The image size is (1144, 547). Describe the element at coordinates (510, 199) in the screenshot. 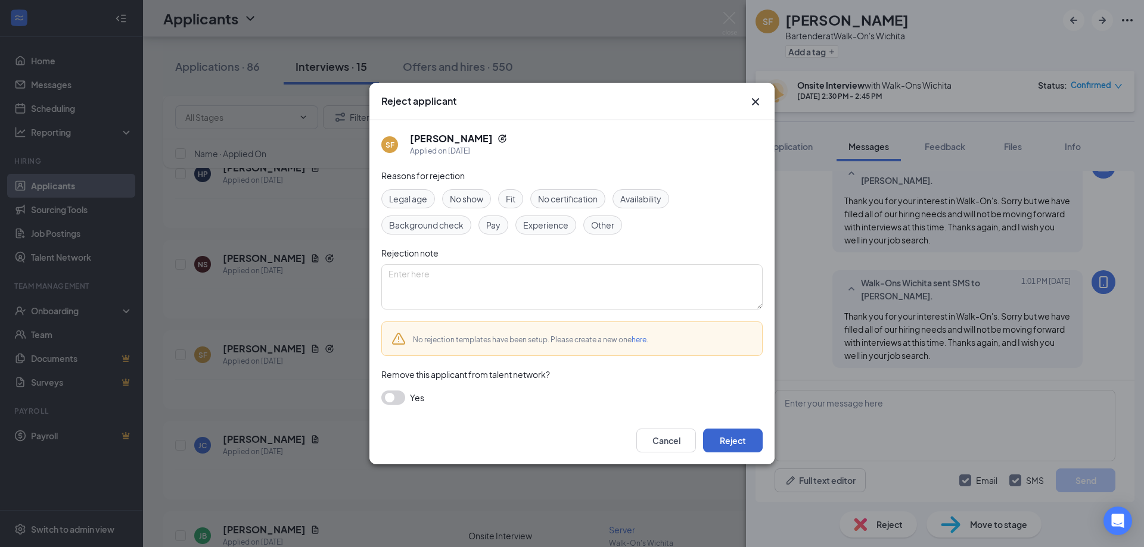

I see `span: Fit` at that location.